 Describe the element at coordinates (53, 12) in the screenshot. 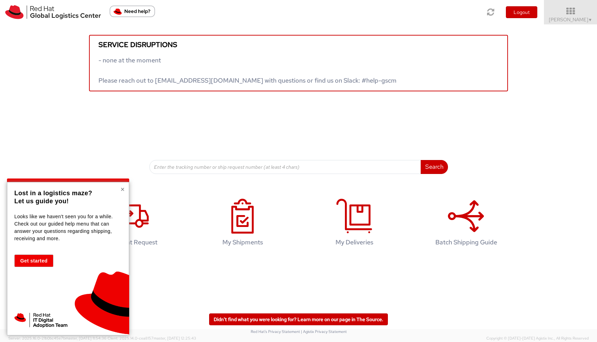

I see `img: rh-logistics-00dfa346123c4ec078e1.svg` at that location.